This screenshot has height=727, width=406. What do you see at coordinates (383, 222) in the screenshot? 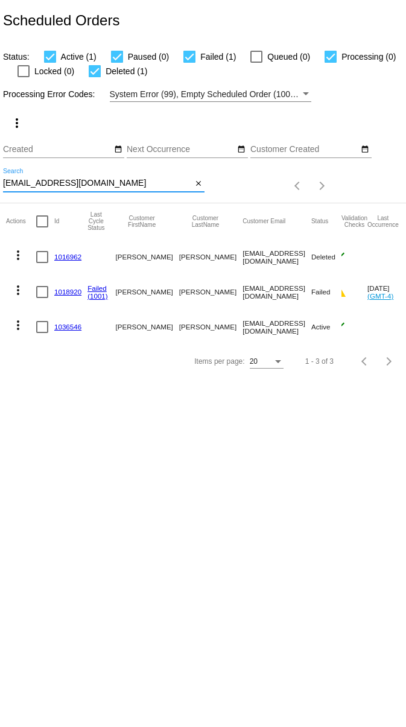
I see `button: Change sorting for LastOccurrenceUtc` at bounding box center [383, 222].